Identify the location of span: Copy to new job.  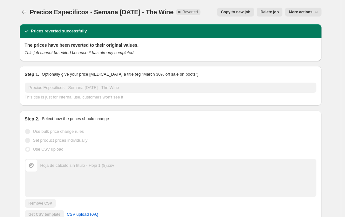
(235, 12).